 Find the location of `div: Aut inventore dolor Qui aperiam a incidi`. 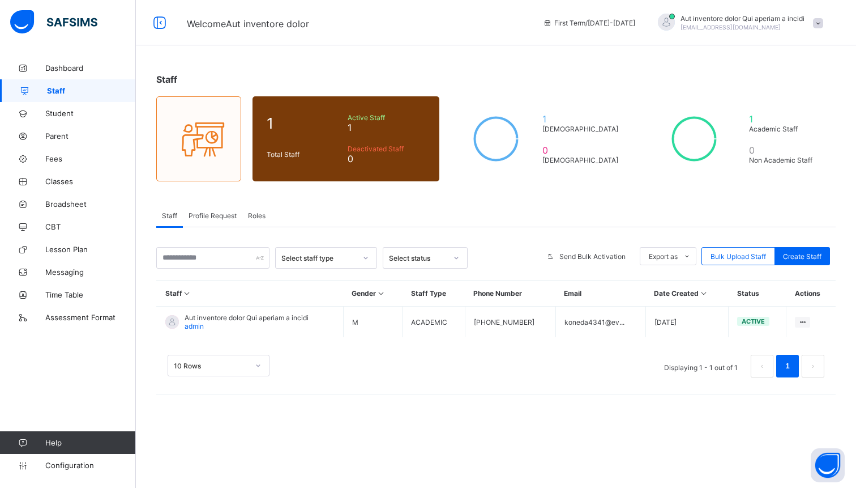

div: Aut inventore dolor Qui aperiam a incidi is located at coordinates (738, 23).